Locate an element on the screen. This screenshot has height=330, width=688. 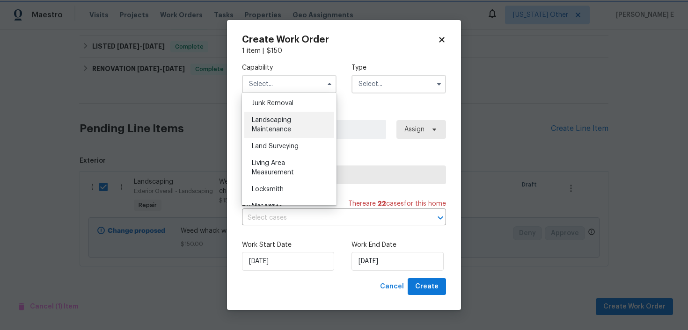
span: Locksmith is located at coordinates (268, 190).